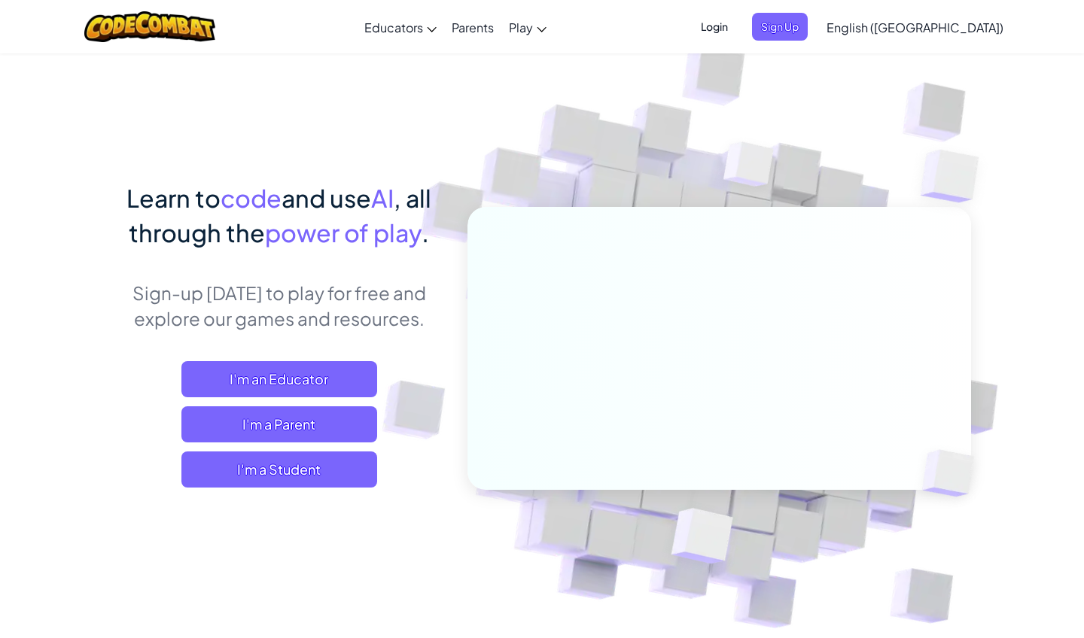 This screenshot has width=1084, height=638. What do you see at coordinates (780, 26) in the screenshot?
I see `button: Sign Up` at bounding box center [780, 26].